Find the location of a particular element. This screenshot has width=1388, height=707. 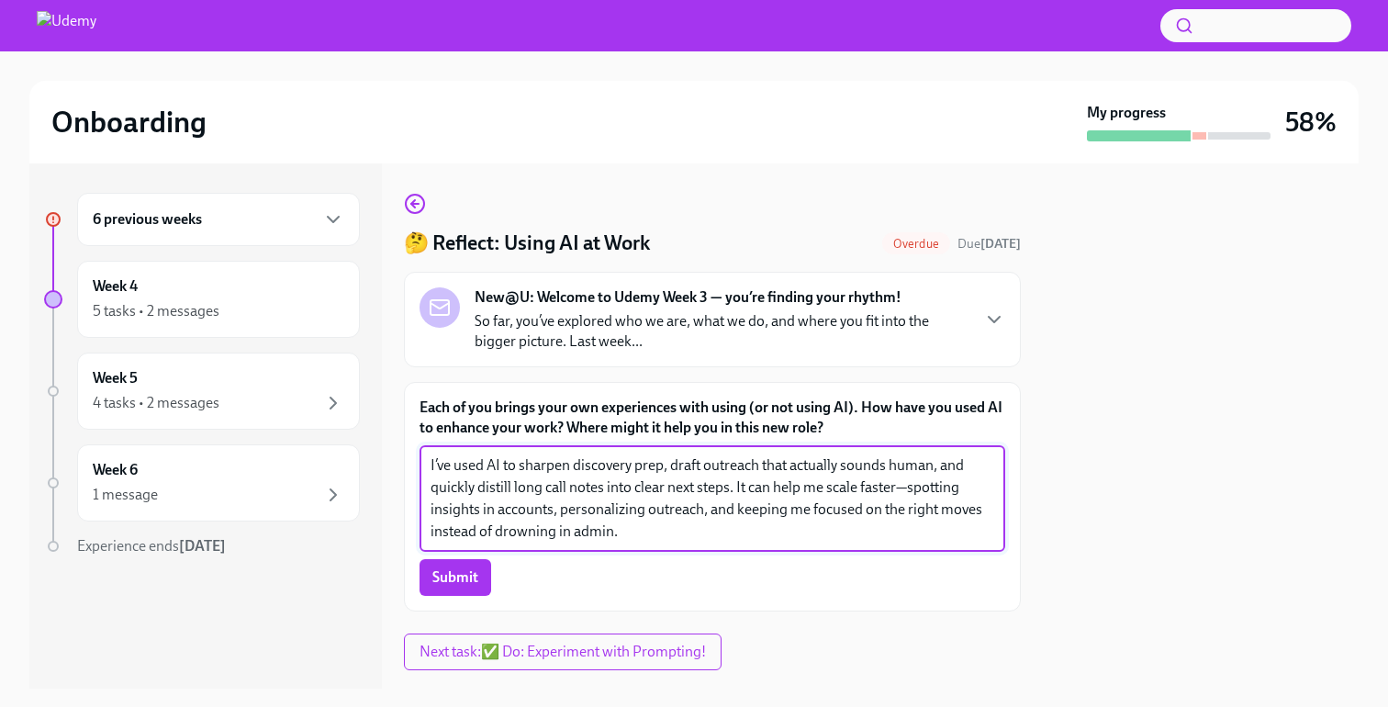

span: Submit is located at coordinates (455, 577).